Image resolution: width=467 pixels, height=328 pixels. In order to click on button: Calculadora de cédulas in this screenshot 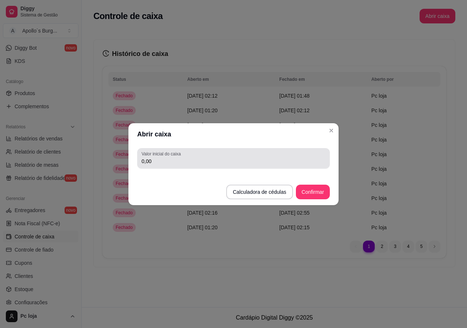, I will do `click(260, 192)`.